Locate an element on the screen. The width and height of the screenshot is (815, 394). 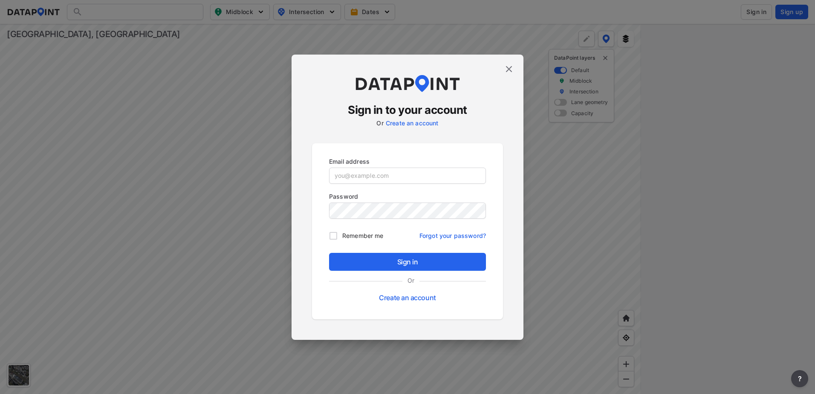
p: Email address is located at coordinates (408, 161).